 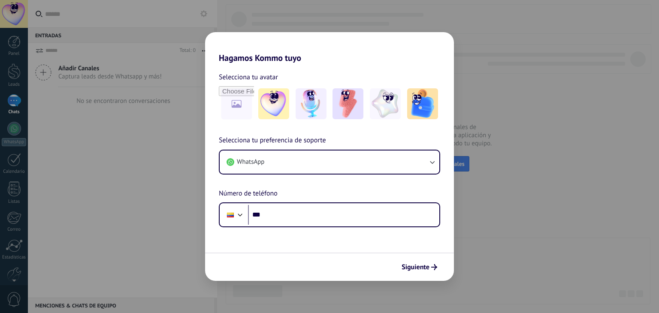 I want to click on button: Siguiente, so click(x=419, y=267).